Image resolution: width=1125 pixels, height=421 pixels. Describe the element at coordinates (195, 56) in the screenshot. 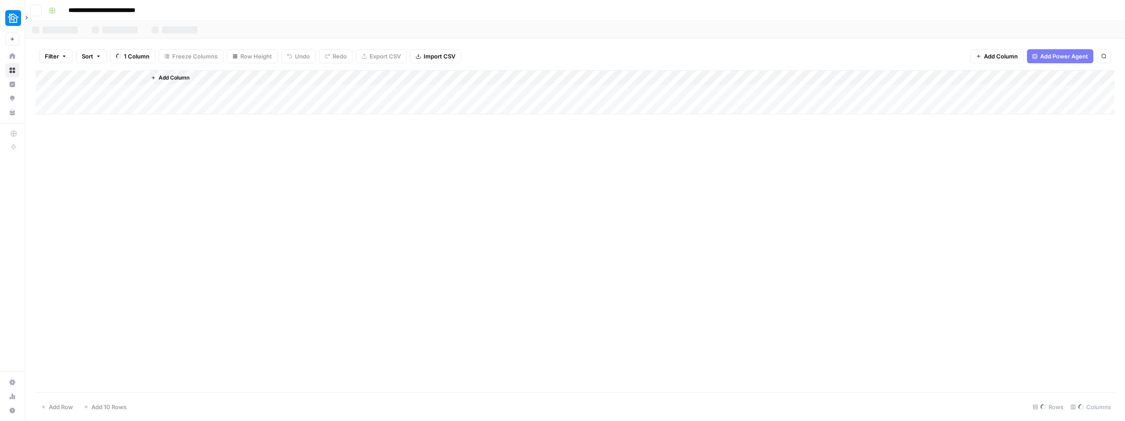

I see `span: Freeze Columns` at that location.